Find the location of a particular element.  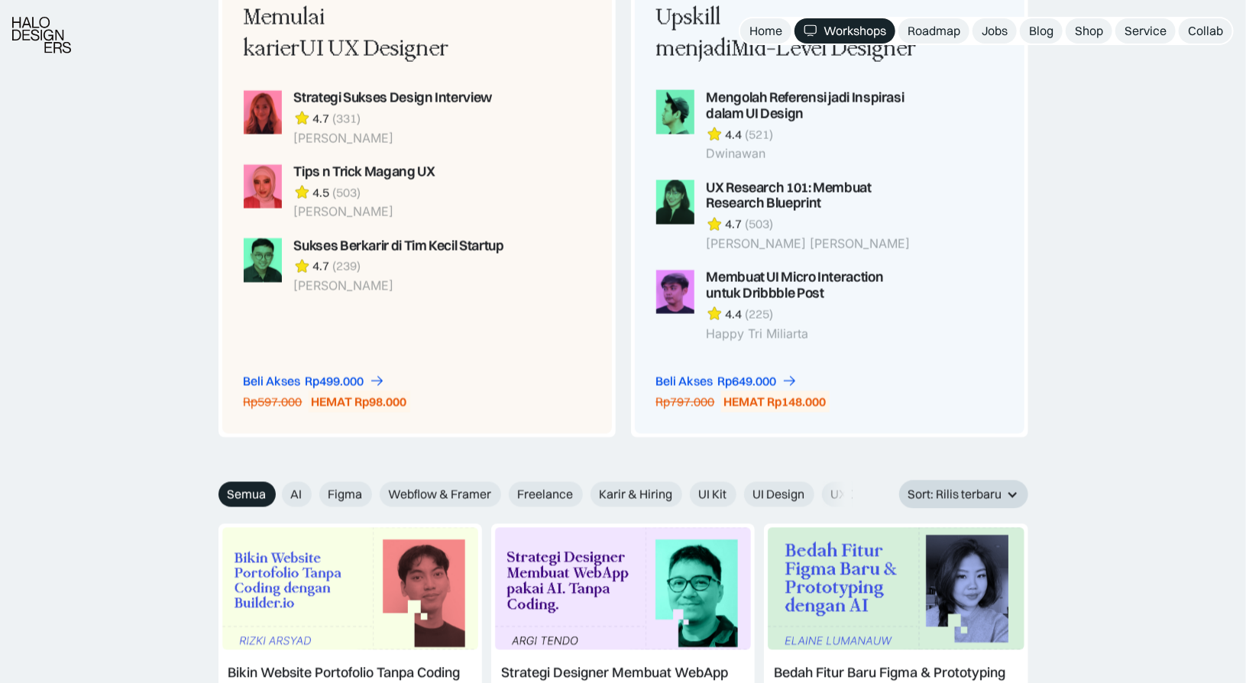

span: Freelance is located at coordinates (545, 494).